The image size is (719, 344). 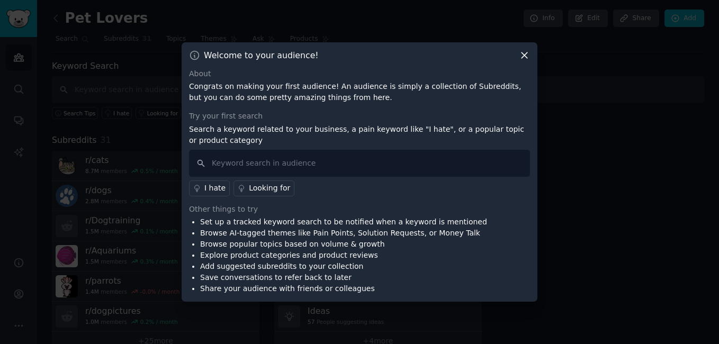 I want to click on div: About, so click(x=359, y=74).